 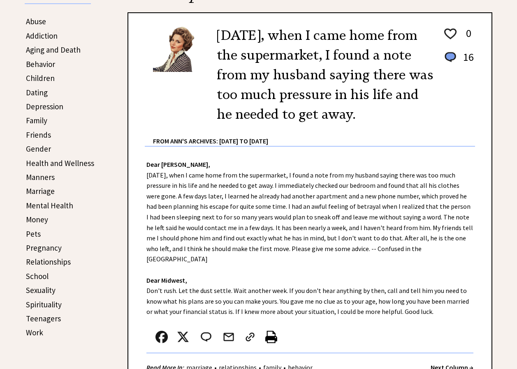 I want to click on a: Children, so click(x=40, y=78).